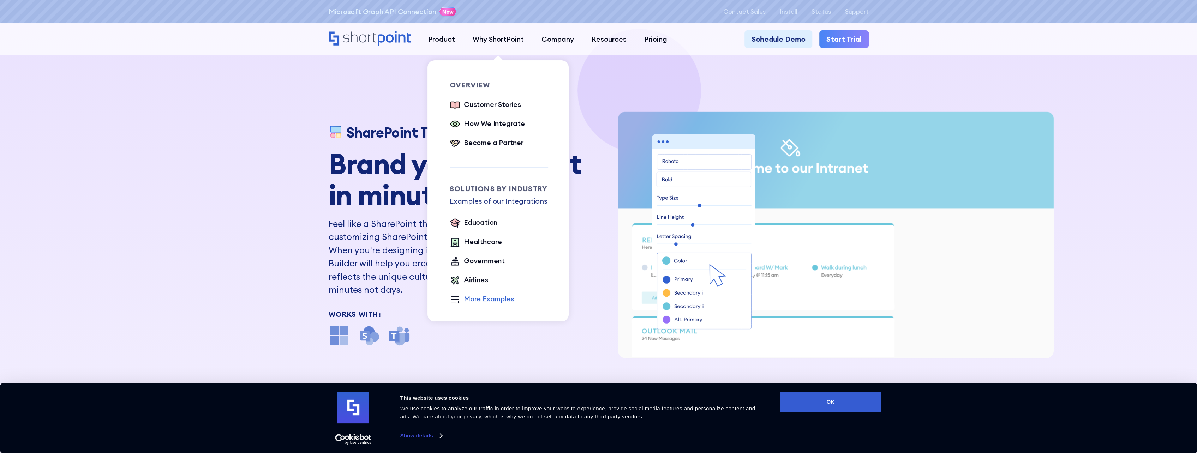  I want to click on div: Solutions by Industry, so click(499, 189).